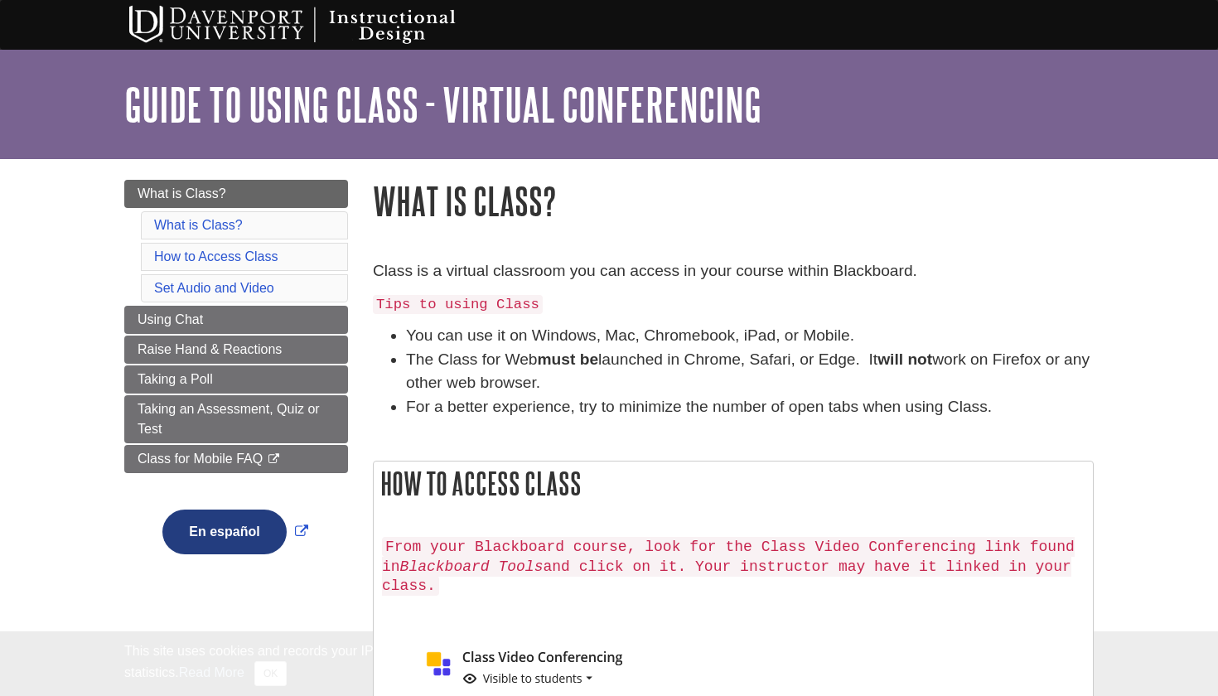 The image size is (1218, 696). Describe the element at coordinates (750, 407) in the screenshot. I see `li: For a better experience, try to minimize the number of open tabs when using Class.` at that location.